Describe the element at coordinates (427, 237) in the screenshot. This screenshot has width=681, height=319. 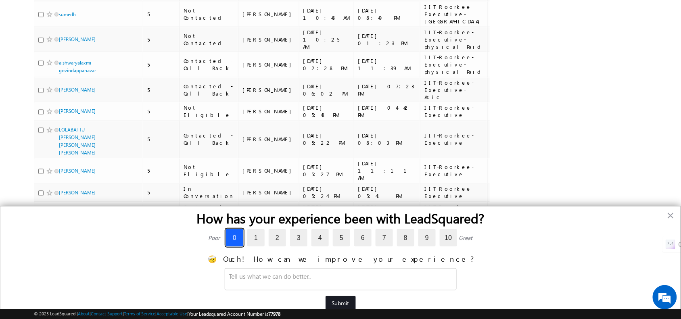
I see `label: 9` at that location.